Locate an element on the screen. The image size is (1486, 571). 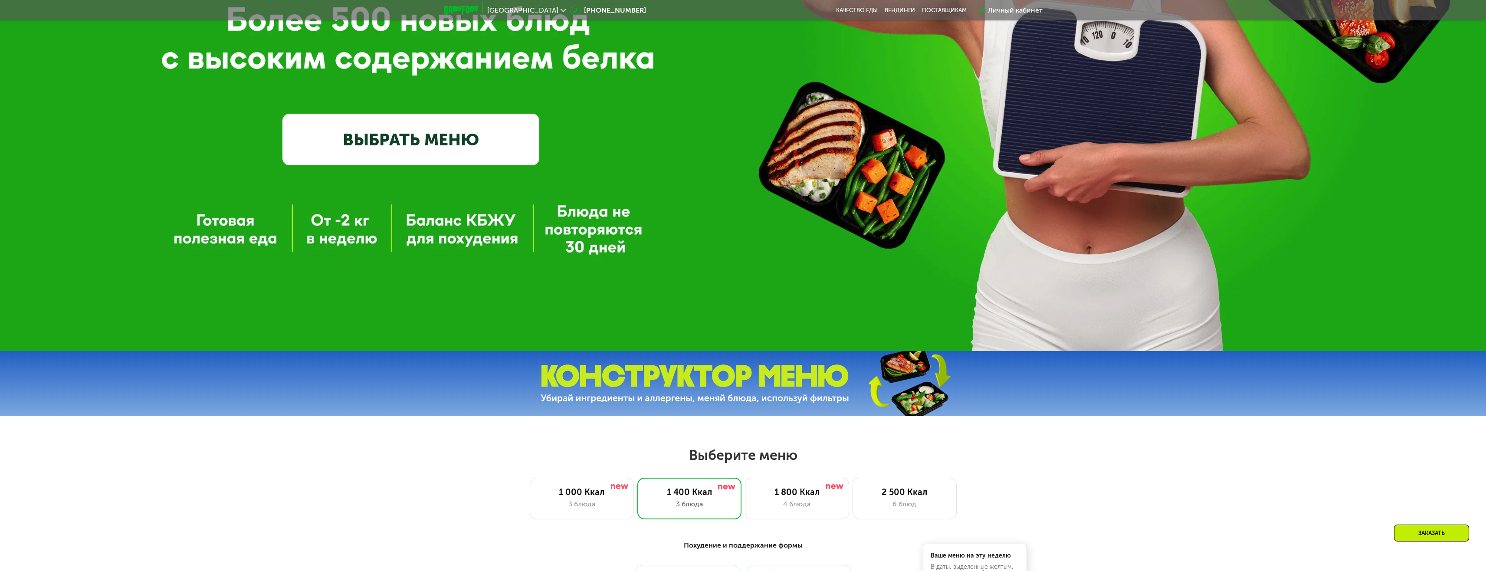
div: Заказать is located at coordinates (1431, 533).